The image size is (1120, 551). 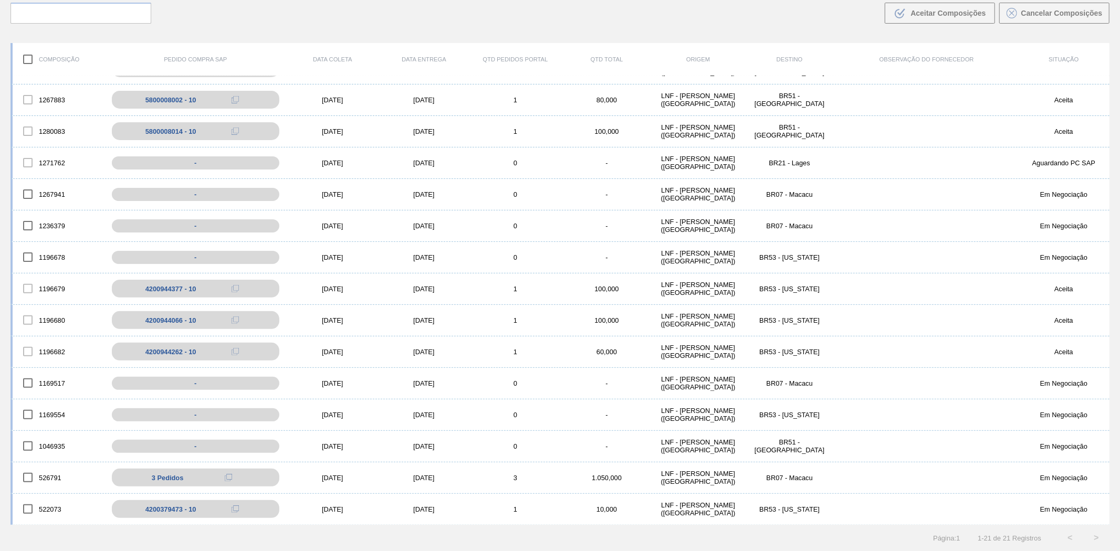 What do you see at coordinates (515, 478) in the screenshot?
I see `div: 3` at bounding box center [515, 478].